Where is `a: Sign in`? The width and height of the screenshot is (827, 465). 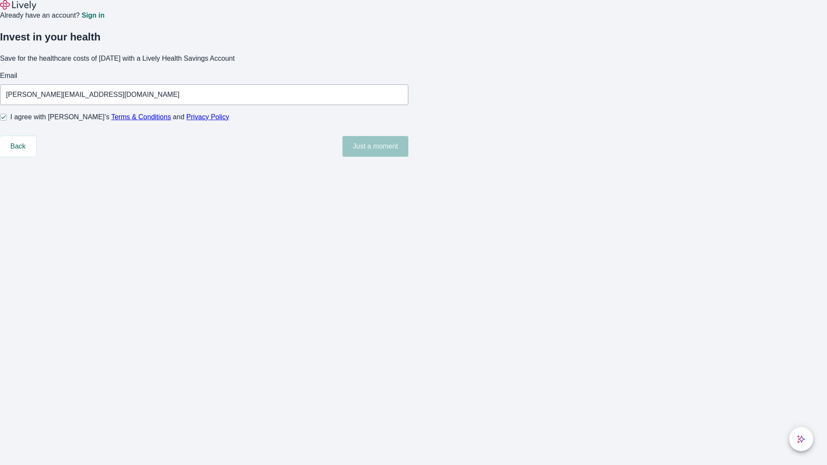
a: Sign in is located at coordinates (93, 16).